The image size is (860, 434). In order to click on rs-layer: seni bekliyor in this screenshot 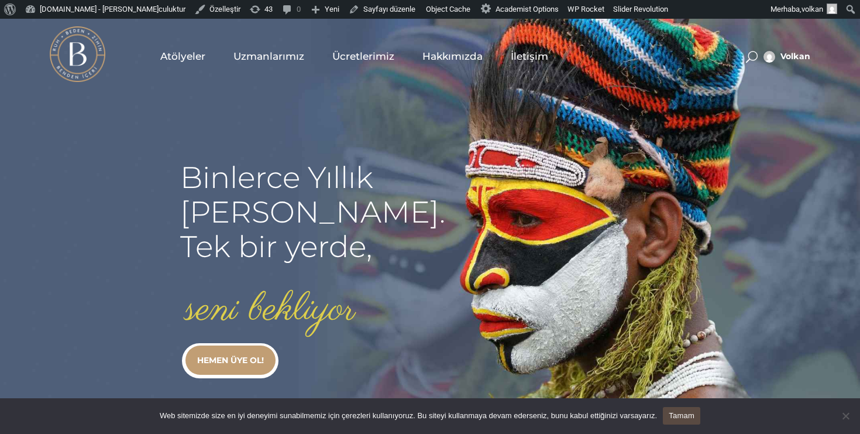, I will do `click(270, 310)`.